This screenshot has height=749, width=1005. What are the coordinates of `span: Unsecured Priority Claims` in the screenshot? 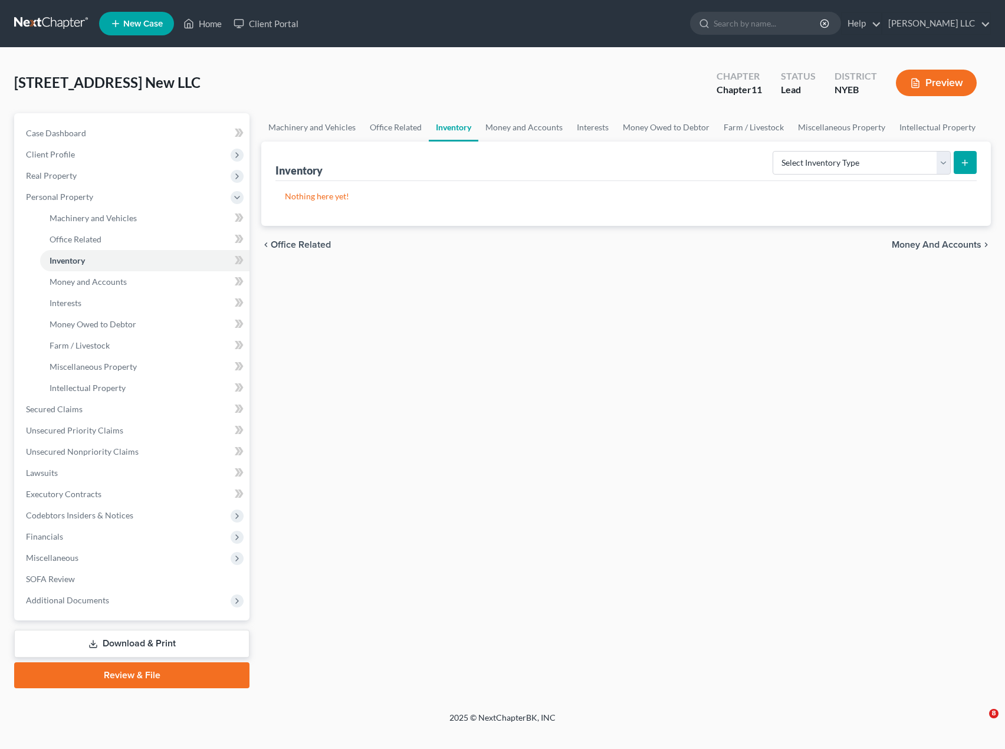 It's located at (74, 430).